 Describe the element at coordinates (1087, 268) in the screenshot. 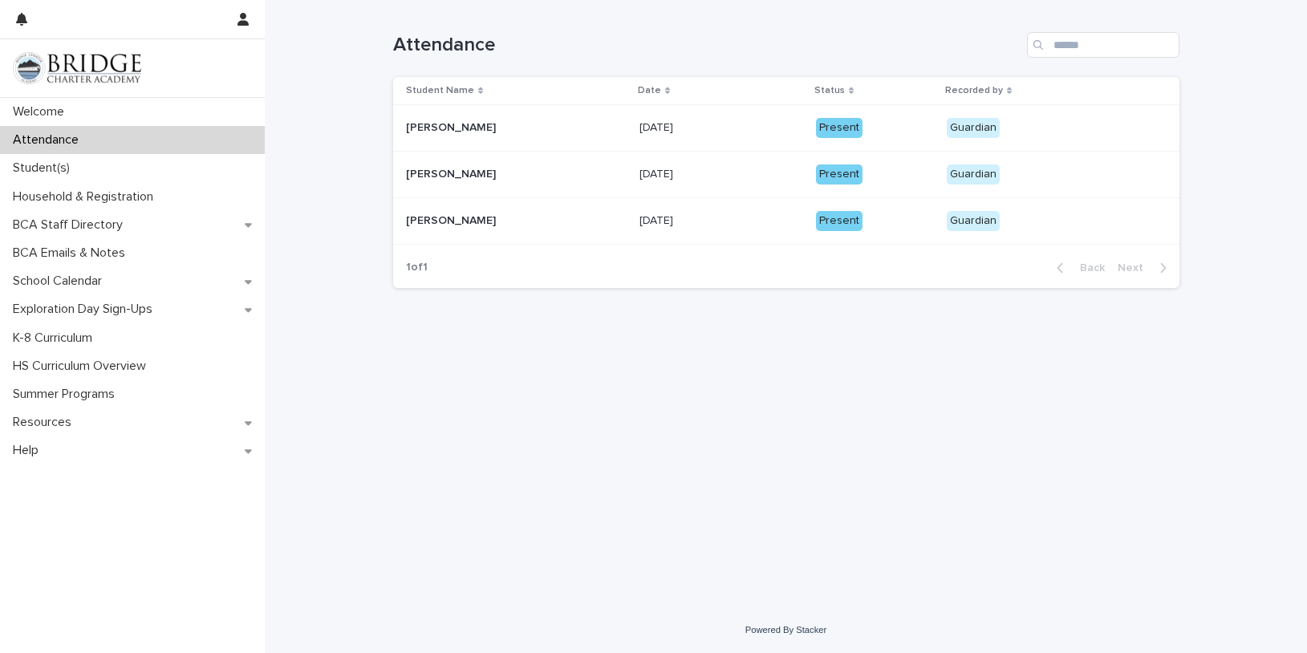

I see `span: Back` at that location.